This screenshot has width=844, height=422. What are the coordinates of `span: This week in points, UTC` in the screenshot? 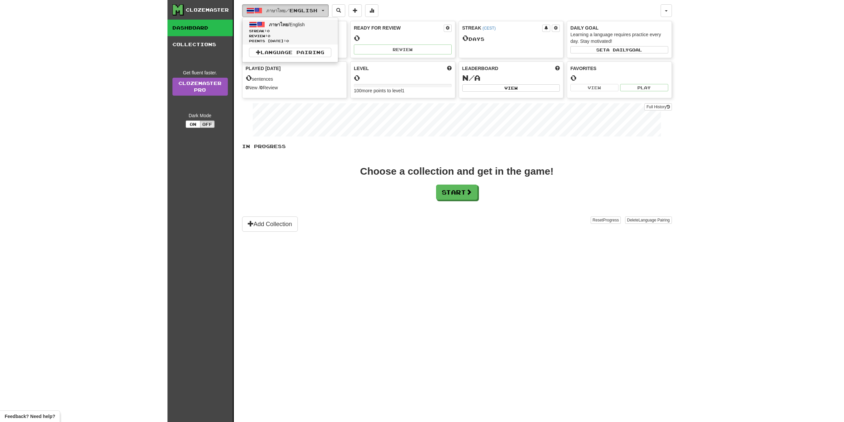 It's located at (557, 68).